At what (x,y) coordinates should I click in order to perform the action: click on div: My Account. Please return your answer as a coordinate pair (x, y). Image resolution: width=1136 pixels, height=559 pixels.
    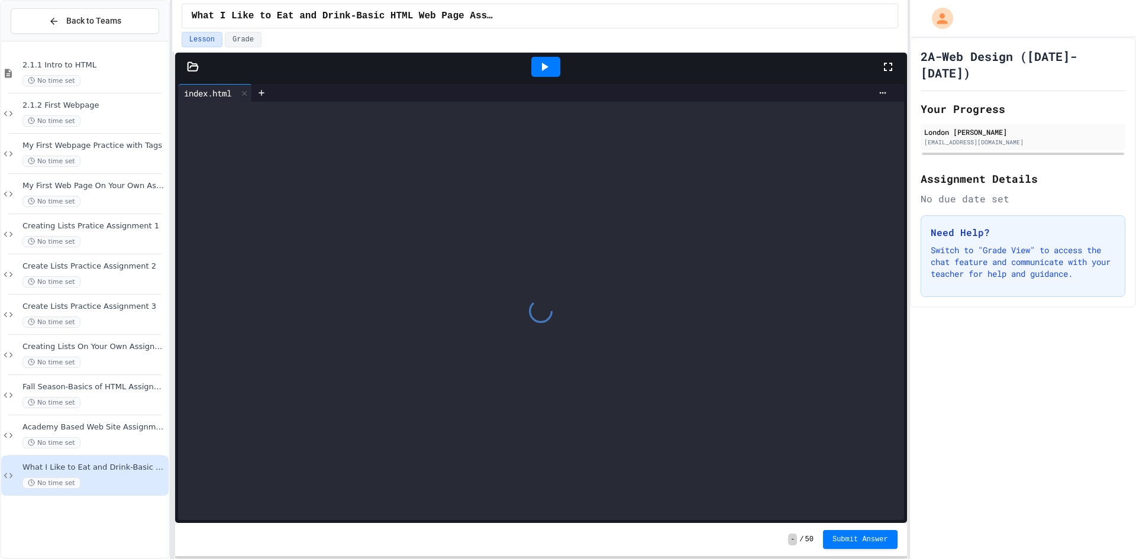
    Looking at the image, I should click on (938, 18).